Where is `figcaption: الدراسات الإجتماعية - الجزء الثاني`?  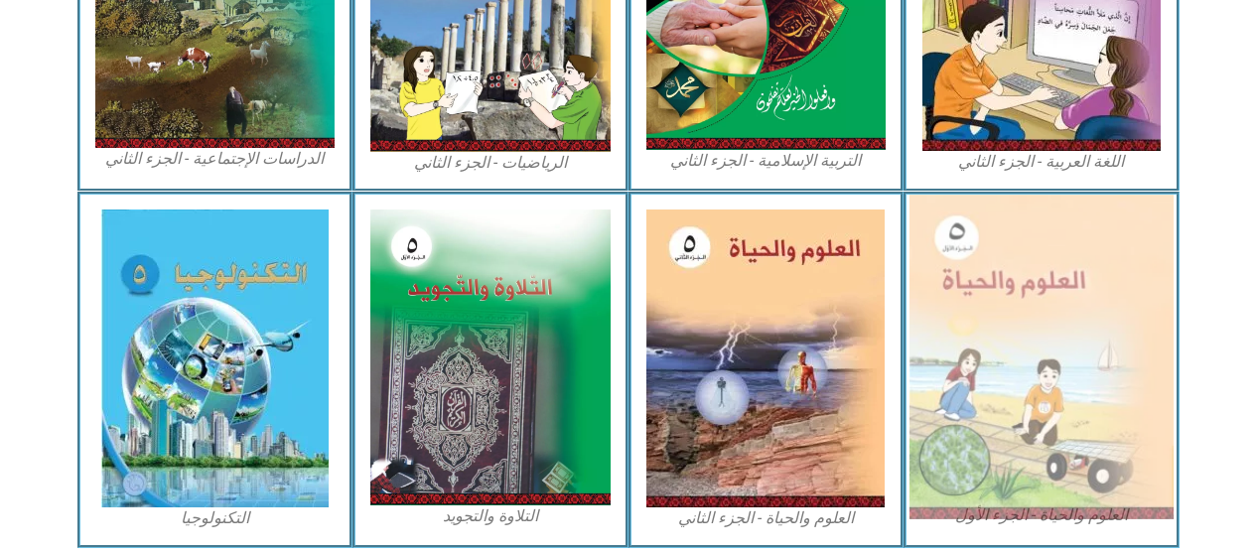
figcaption: الدراسات الإجتماعية - الجزء الثاني is located at coordinates (216, 159).